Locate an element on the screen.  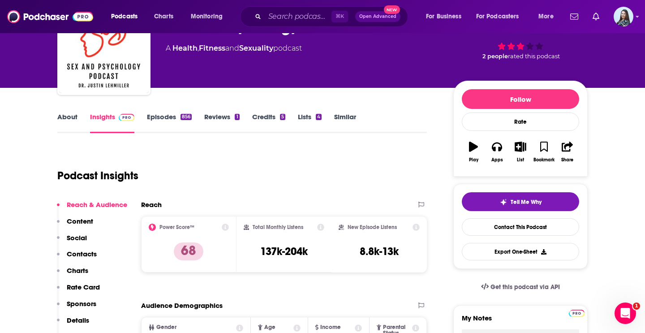
a: Fitness is located at coordinates (212, 48).